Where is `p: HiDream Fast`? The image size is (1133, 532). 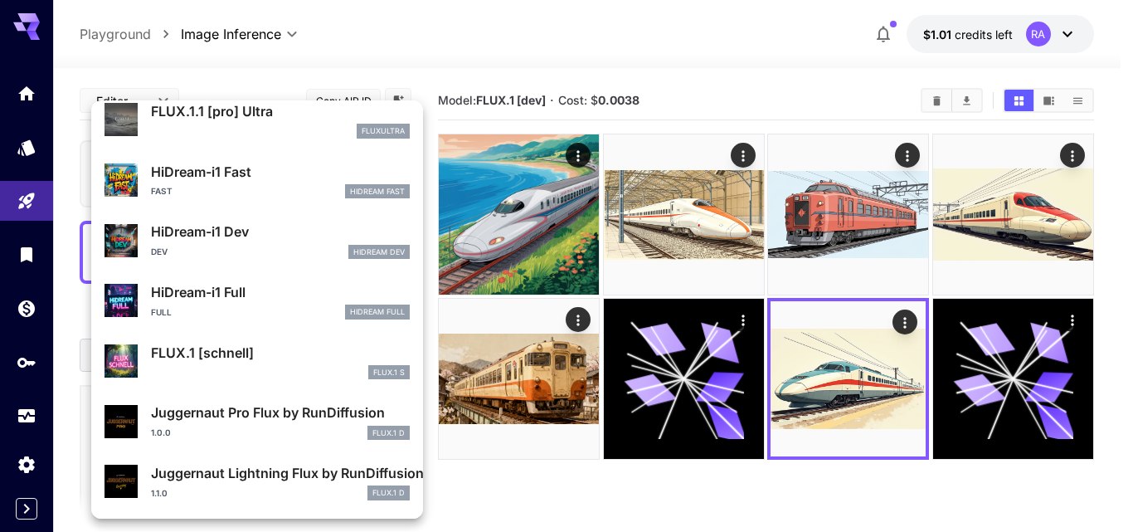 p: HiDream Fast is located at coordinates (377, 192).